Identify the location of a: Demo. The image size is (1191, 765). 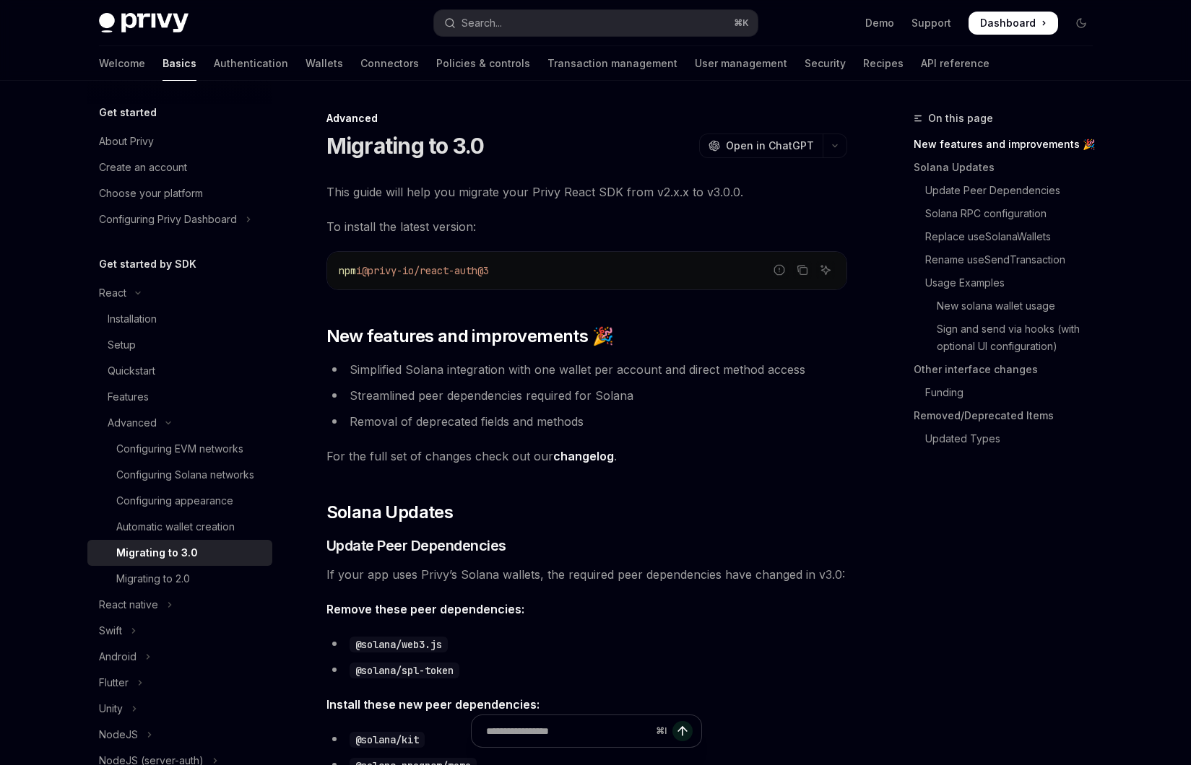
(879, 23).